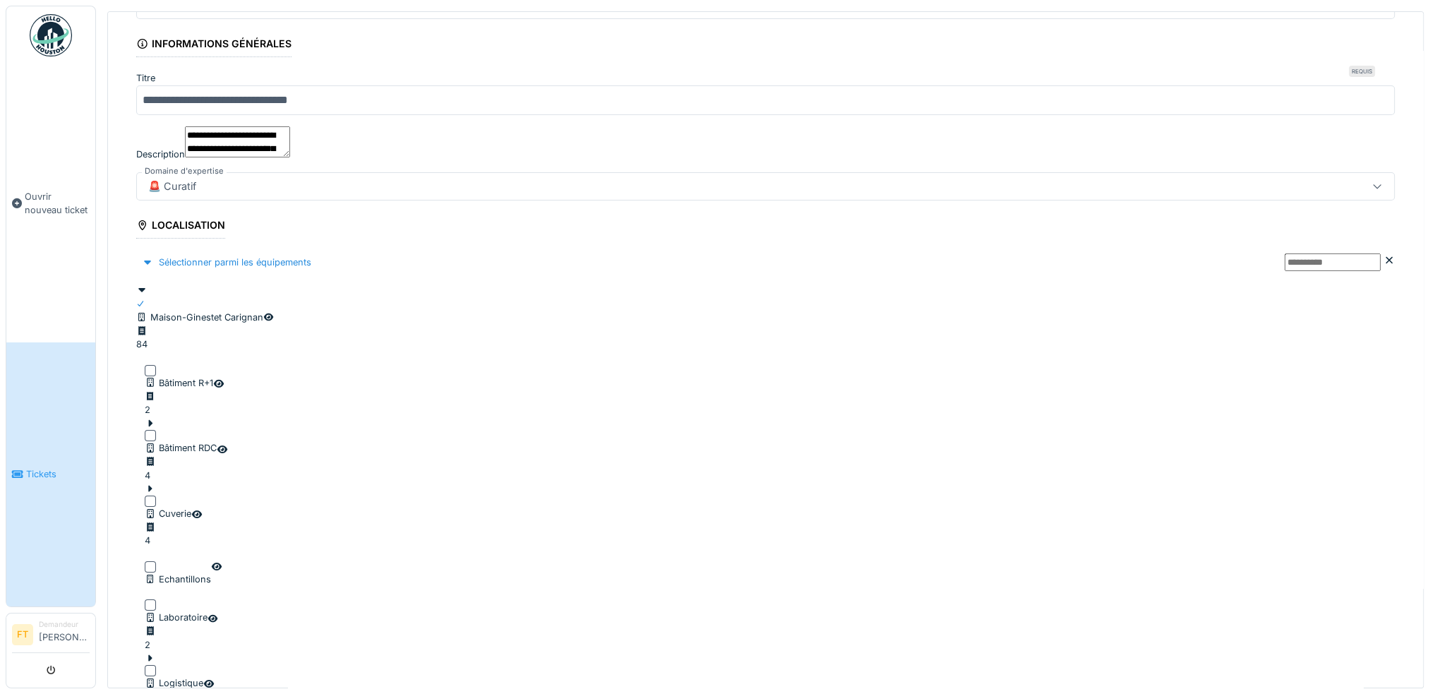 The image size is (1435, 694). What do you see at coordinates (174, 682) in the screenshot?
I see `div: Logistique` at bounding box center [174, 682].